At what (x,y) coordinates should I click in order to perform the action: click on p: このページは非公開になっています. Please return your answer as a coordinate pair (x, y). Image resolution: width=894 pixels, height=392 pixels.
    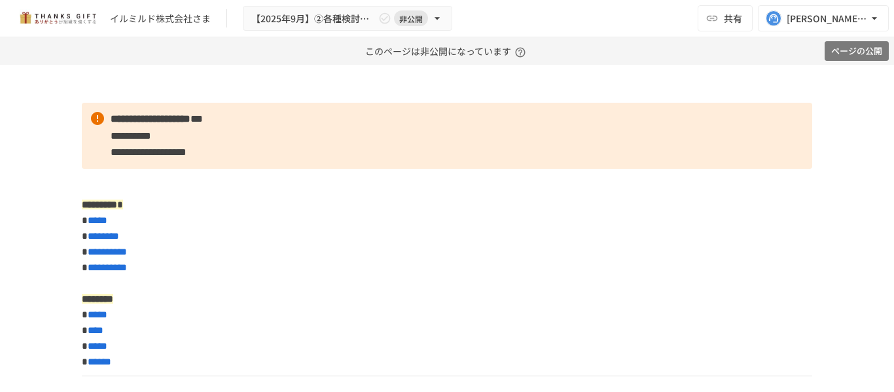
    Looking at the image, I should click on (447, 51).